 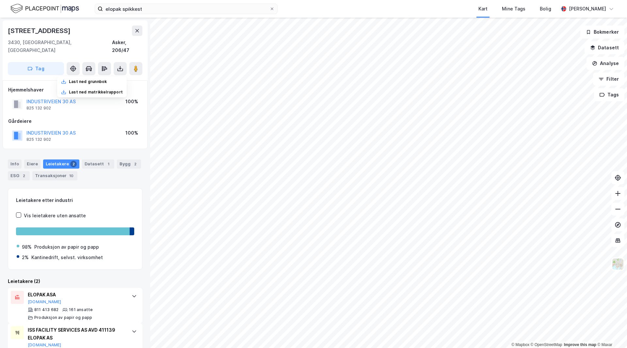 I want to click on div: Kontrollprogram for chat, so click(x=611, y=332).